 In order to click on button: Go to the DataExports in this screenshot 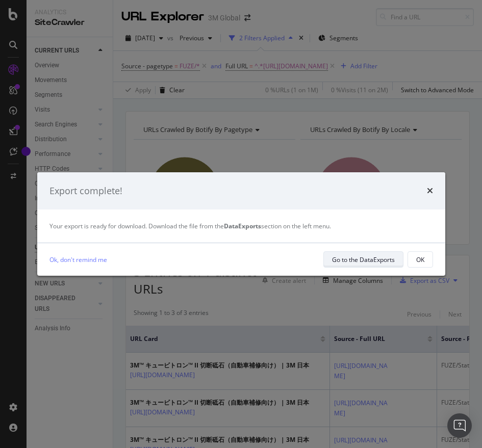, I will do `click(363, 259)`.